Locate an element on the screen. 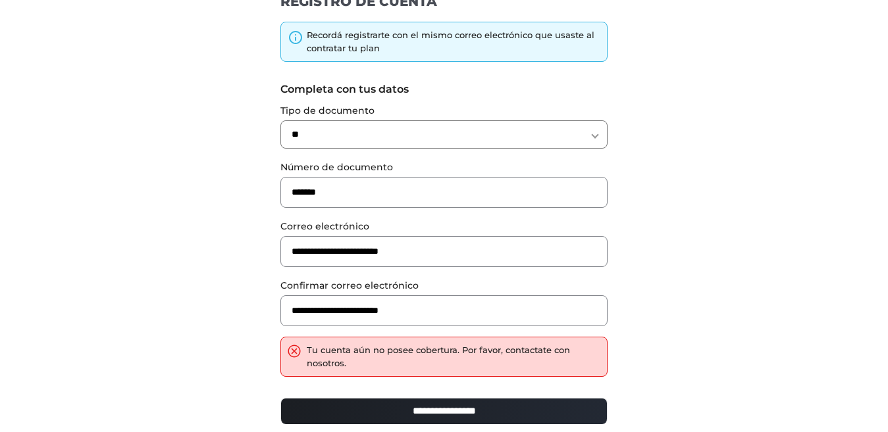 This screenshot has height=432, width=888. label: Número de documento is located at coordinates (443, 167).